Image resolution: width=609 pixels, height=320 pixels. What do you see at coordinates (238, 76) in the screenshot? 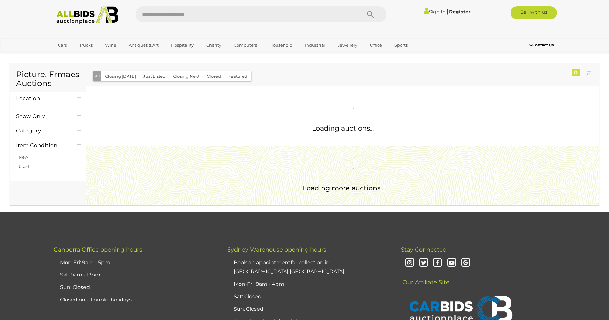
I see `button: Featured` at bounding box center [238, 76].